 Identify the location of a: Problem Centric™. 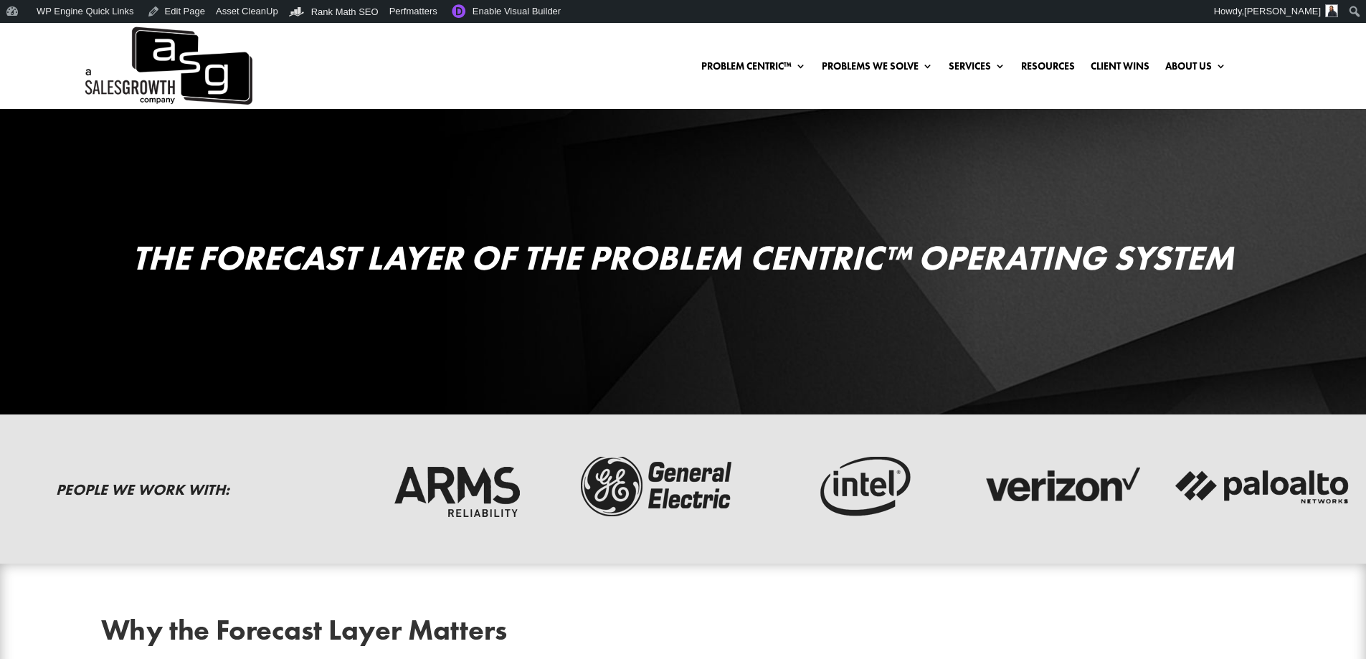
(754, 69).